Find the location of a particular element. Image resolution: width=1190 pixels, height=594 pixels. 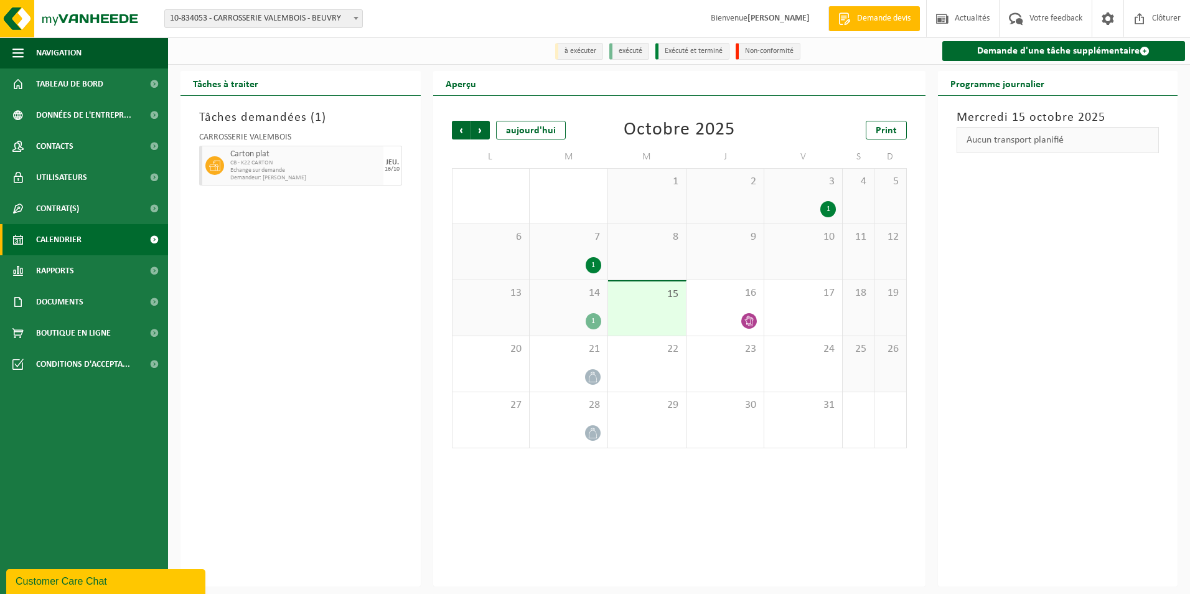

td: L is located at coordinates (491, 157).